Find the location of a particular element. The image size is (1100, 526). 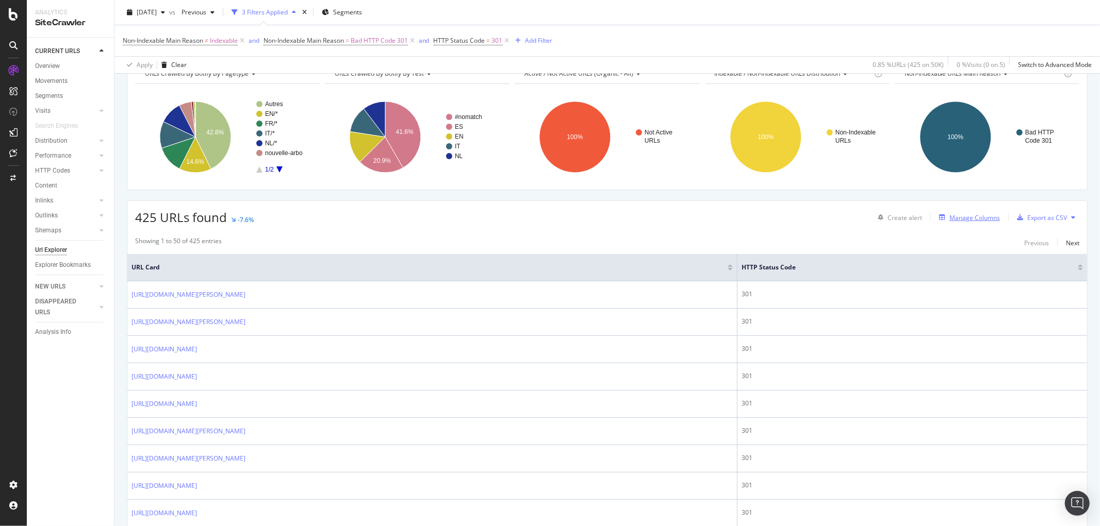

a: Explorer Bookmarks is located at coordinates (71, 265).